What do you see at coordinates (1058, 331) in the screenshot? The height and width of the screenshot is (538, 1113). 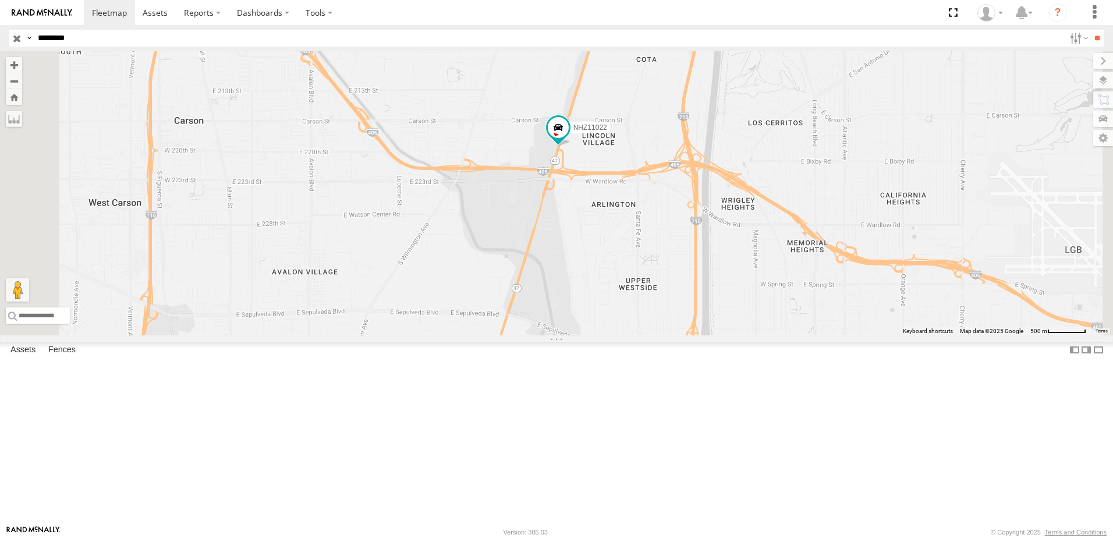 I see `button: Map Scale: 500 m per 63 pixels` at bounding box center [1058, 331].